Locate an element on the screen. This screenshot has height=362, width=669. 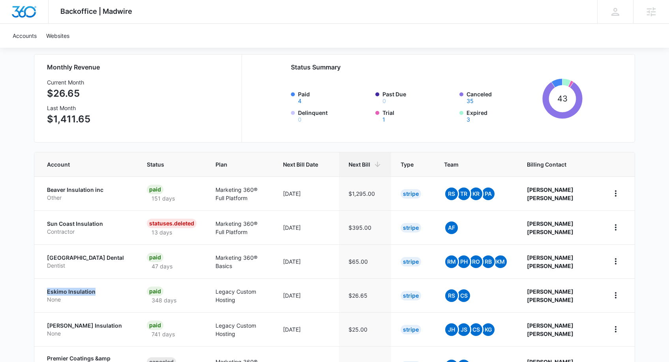
label: Trial is located at coordinates (419, 115).